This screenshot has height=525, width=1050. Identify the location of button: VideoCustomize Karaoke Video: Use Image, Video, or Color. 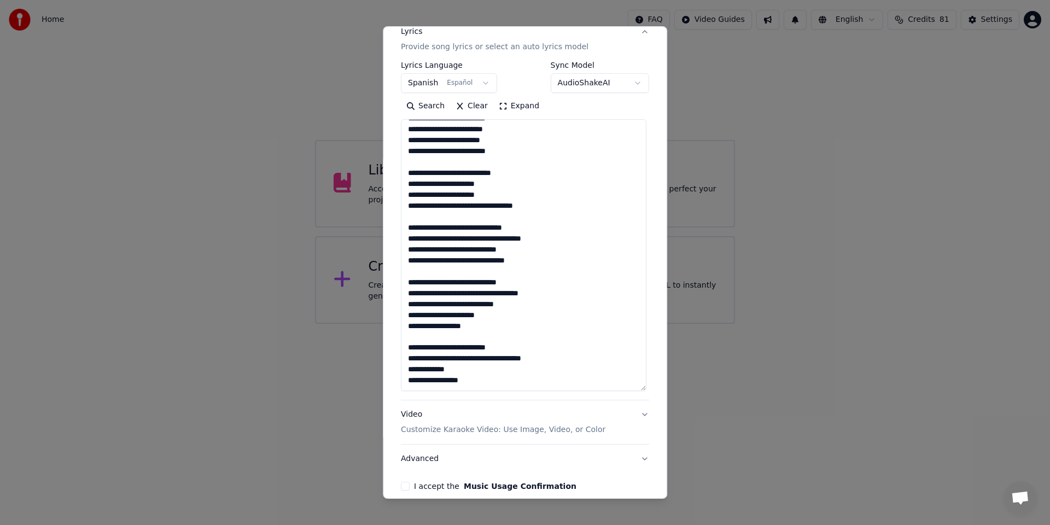
(525, 422).